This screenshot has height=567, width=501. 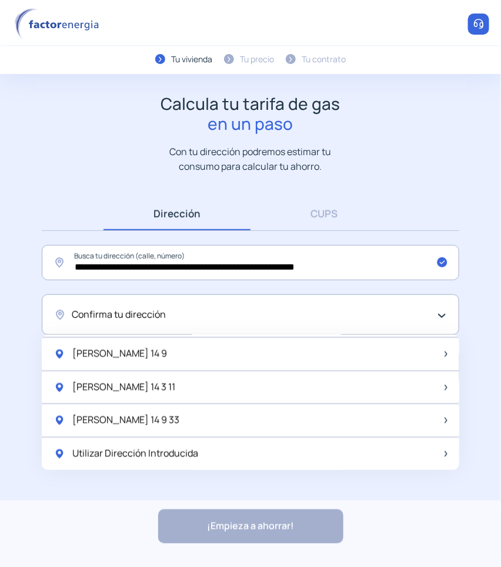 What do you see at coordinates (59, 24) in the screenshot?
I see `img: logo factor` at bounding box center [59, 24].